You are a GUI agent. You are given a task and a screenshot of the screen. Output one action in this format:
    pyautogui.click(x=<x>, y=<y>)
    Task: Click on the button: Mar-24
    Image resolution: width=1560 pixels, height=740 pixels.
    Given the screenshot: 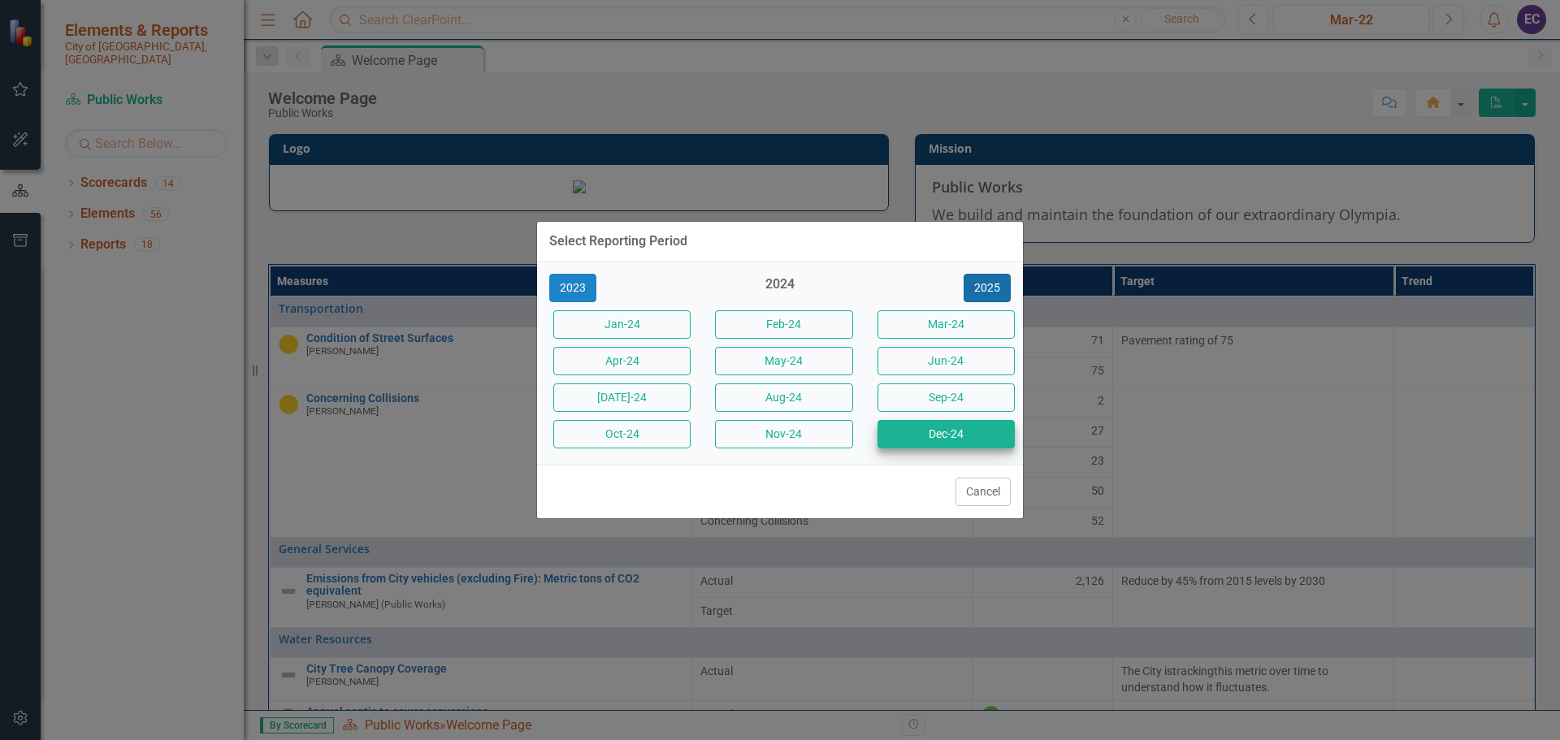 What is the action you would take?
    pyautogui.click(x=946, y=324)
    